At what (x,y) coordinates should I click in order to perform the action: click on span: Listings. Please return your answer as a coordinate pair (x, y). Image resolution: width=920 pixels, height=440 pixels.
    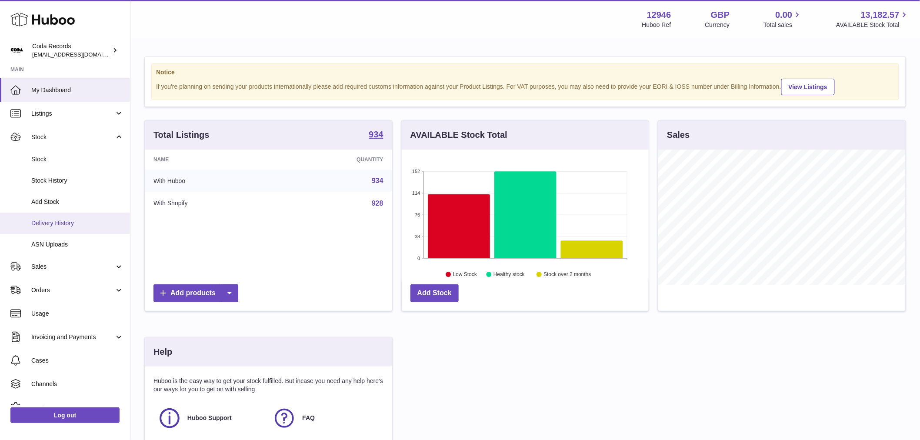
    Looking at the image, I should click on (73, 114).